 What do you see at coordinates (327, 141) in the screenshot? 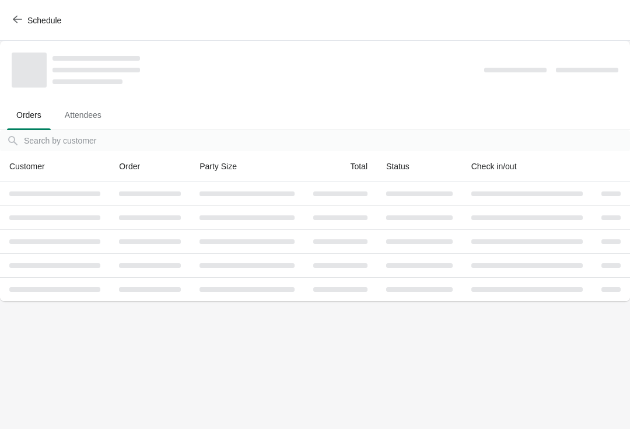
I see `input: Search by customer` at bounding box center [327, 141].